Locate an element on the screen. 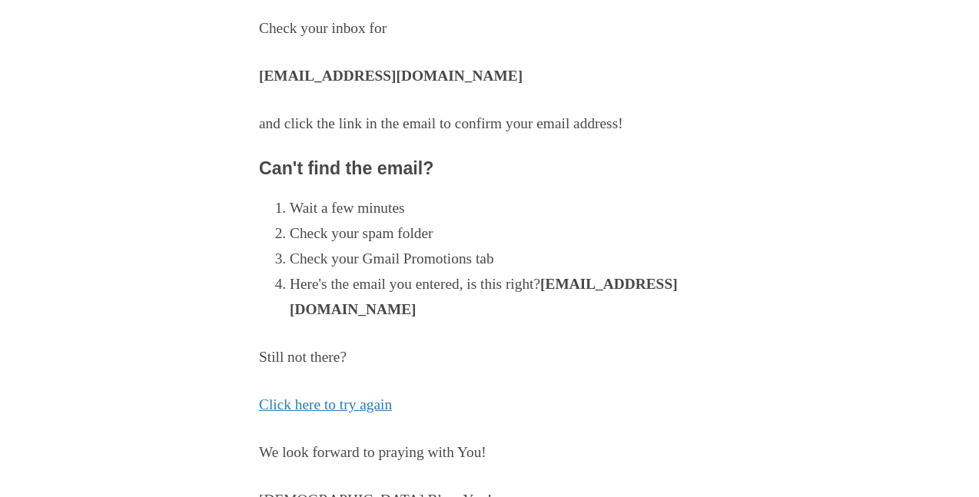 The width and height of the screenshot is (979, 497). p: Still not there? is located at coordinates (489, 357).